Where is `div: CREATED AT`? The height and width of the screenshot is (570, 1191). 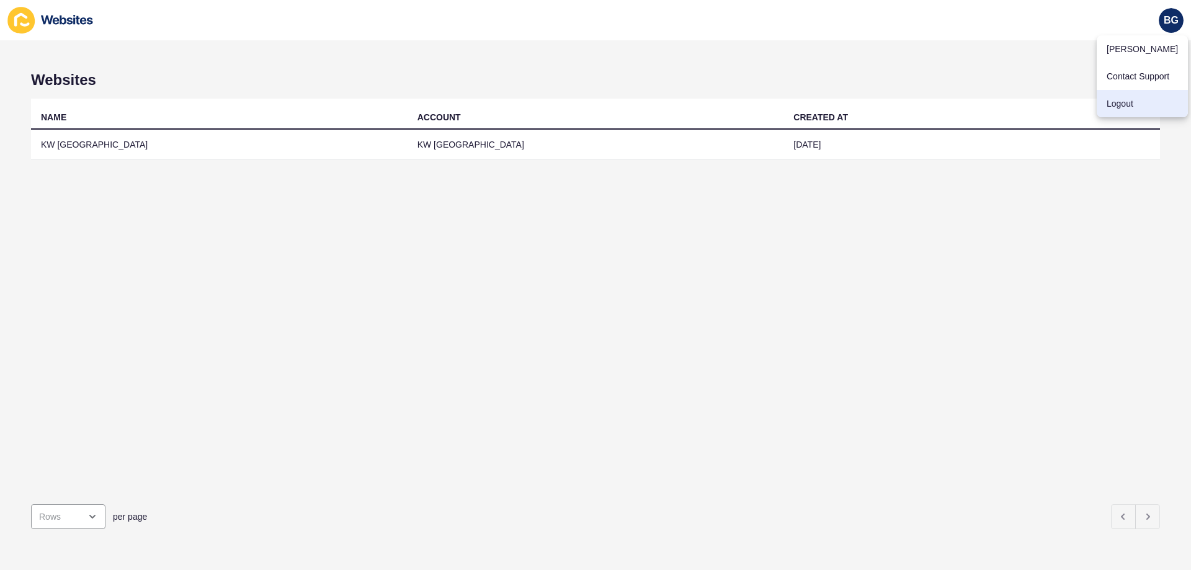 div: CREATED AT is located at coordinates (821, 117).